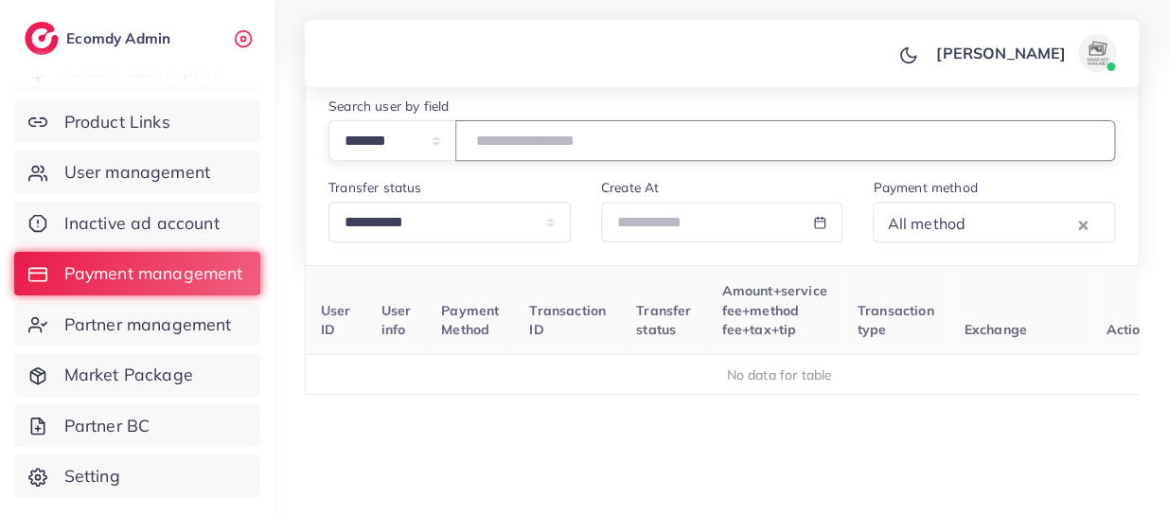 This screenshot has width=1169, height=516. I want to click on span: Actions, so click(1129, 329).